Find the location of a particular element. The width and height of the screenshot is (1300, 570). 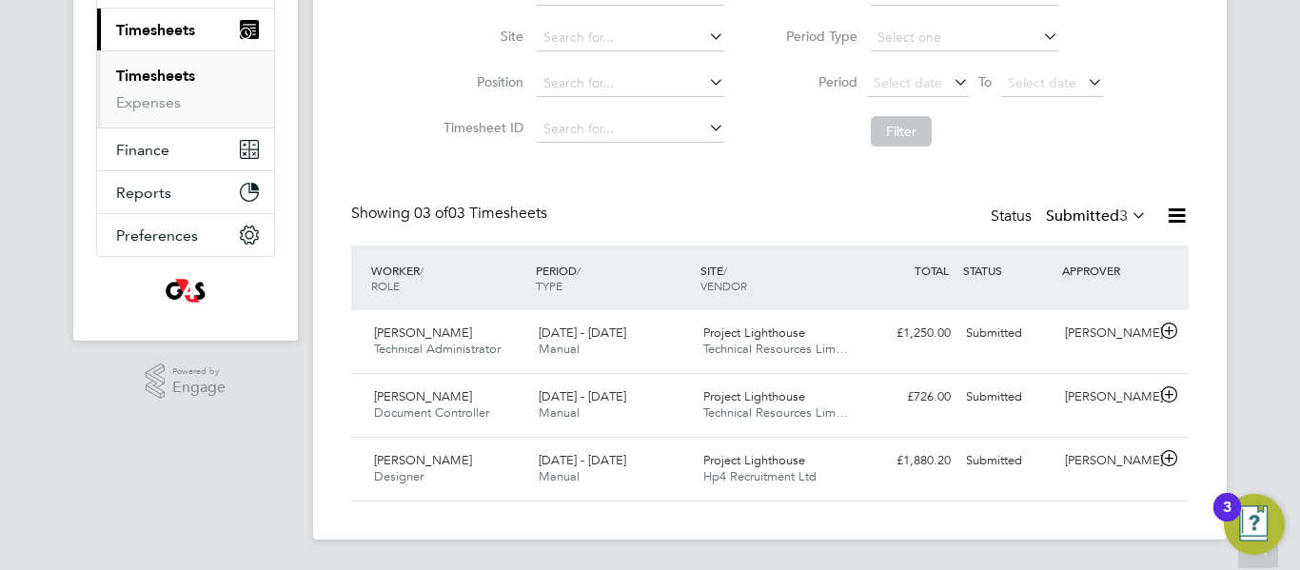

span: TOTAL is located at coordinates (932, 270).